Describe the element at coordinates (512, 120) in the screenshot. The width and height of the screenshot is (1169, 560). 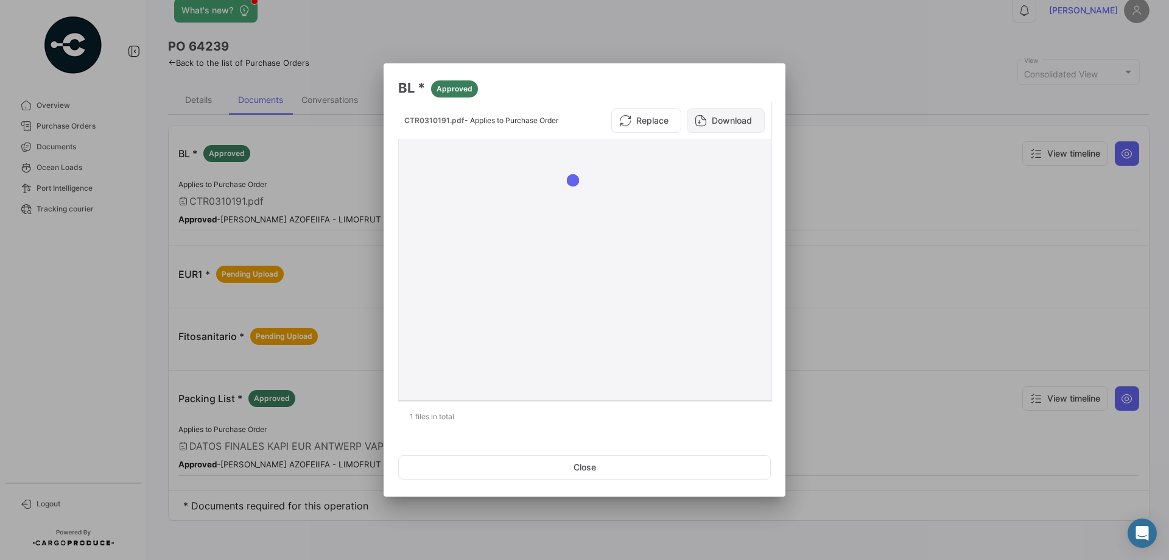
I see `span: - Applies to Purchase Order` at that location.